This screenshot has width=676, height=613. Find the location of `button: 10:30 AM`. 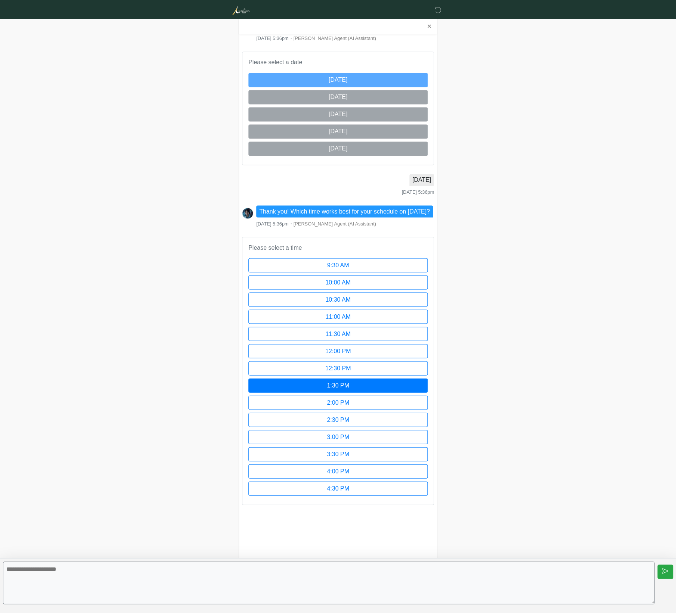

button: 10:30 AM is located at coordinates (338, 300).